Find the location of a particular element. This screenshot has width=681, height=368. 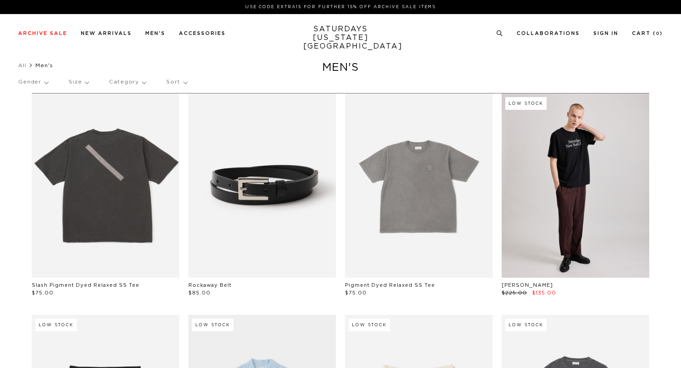

span: $85.00 is located at coordinates (199, 293).